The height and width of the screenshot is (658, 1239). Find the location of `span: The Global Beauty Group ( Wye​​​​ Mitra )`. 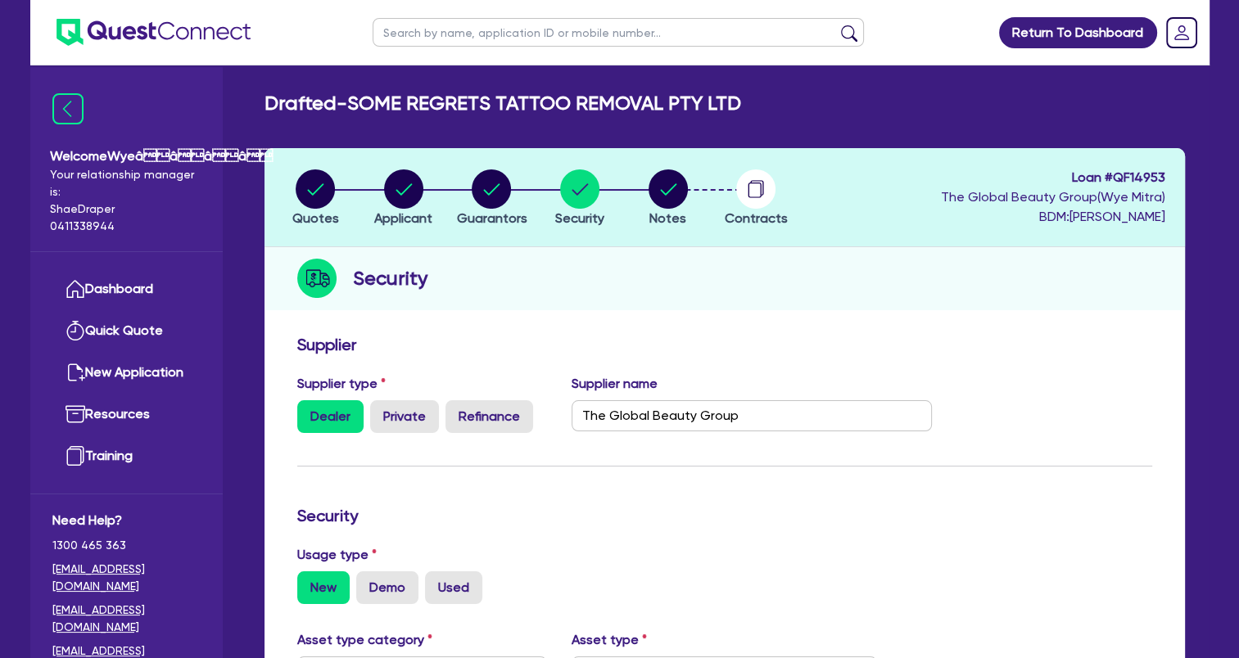

span: The Global Beauty Group ( Wye​​​​ Mitra ) is located at coordinates (1053, 197).